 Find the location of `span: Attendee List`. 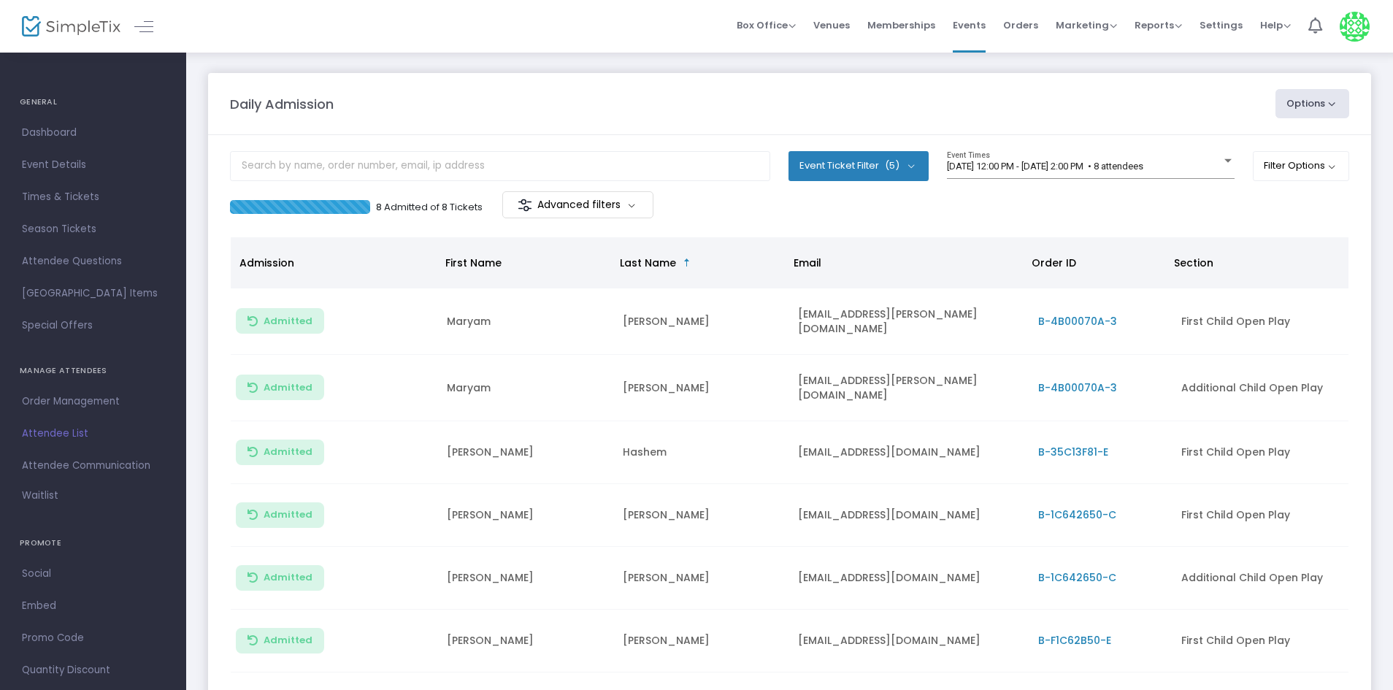

span: Attendee List is located at coordinates (93, 434).